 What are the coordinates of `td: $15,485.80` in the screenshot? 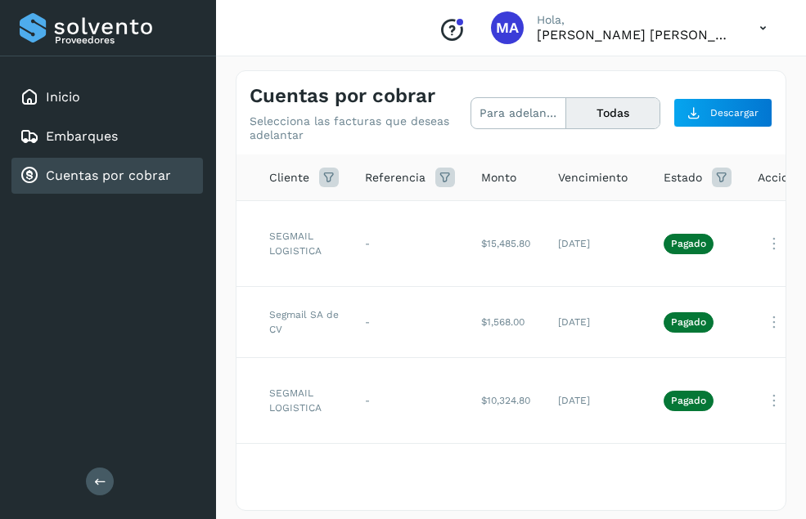 It's located at (506, 244).